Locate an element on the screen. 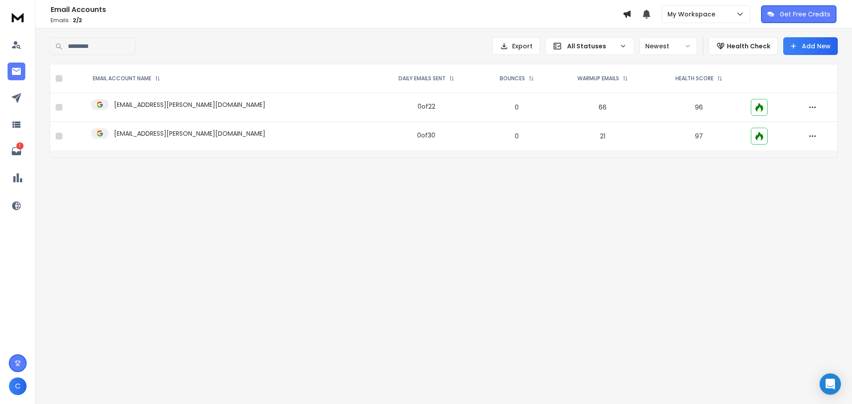 The width and height of the screenshot is (852, 404). h1: Email Accounts is located at coordinates (336, 10).